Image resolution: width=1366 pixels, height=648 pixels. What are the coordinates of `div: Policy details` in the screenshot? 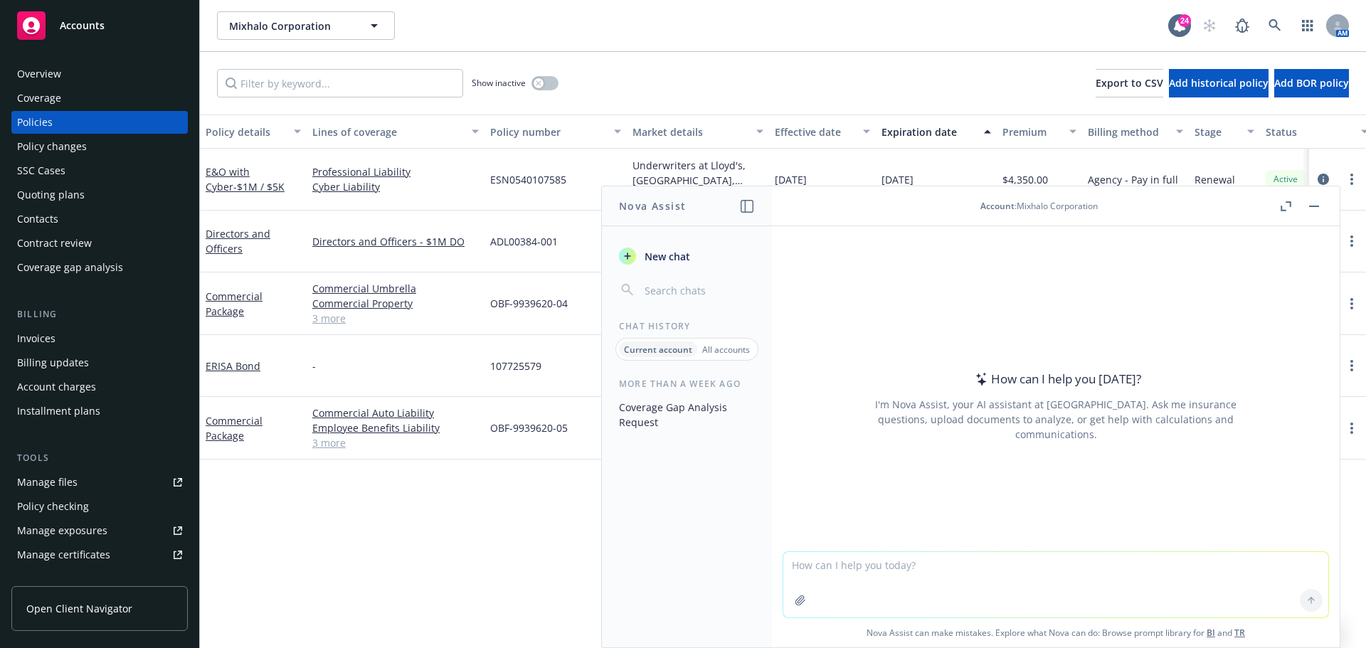 It's located at (245, 132).